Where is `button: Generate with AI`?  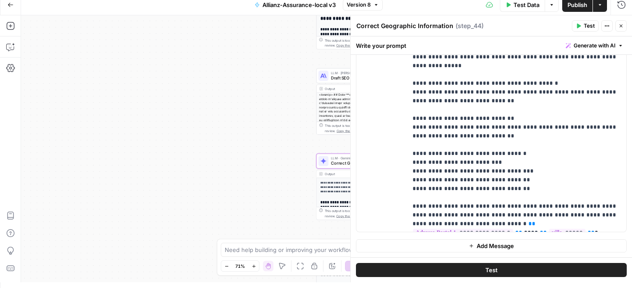 button: Generate with AI is located at coordinates (594, 46).